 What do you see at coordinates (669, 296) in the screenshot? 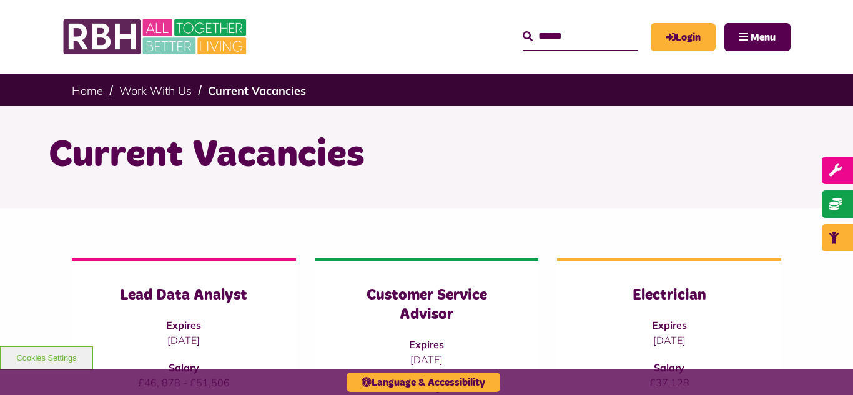
I see `h3: Electrician` at bounding box center [669, 296].